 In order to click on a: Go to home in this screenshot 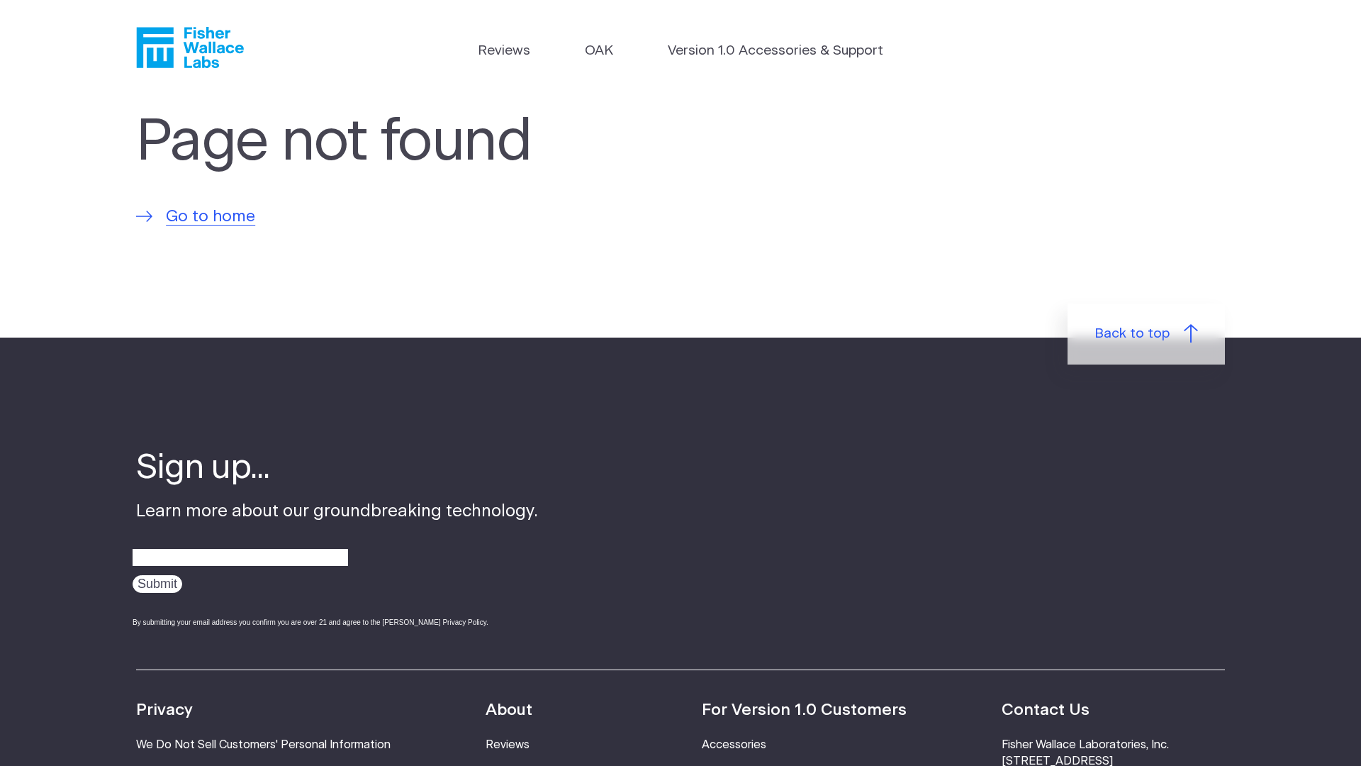, I will do `click(196, 217)`.